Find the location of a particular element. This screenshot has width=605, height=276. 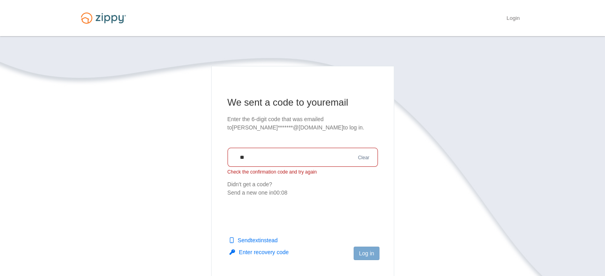

button: Sendtextinstead is located at coordinates (253, 241).